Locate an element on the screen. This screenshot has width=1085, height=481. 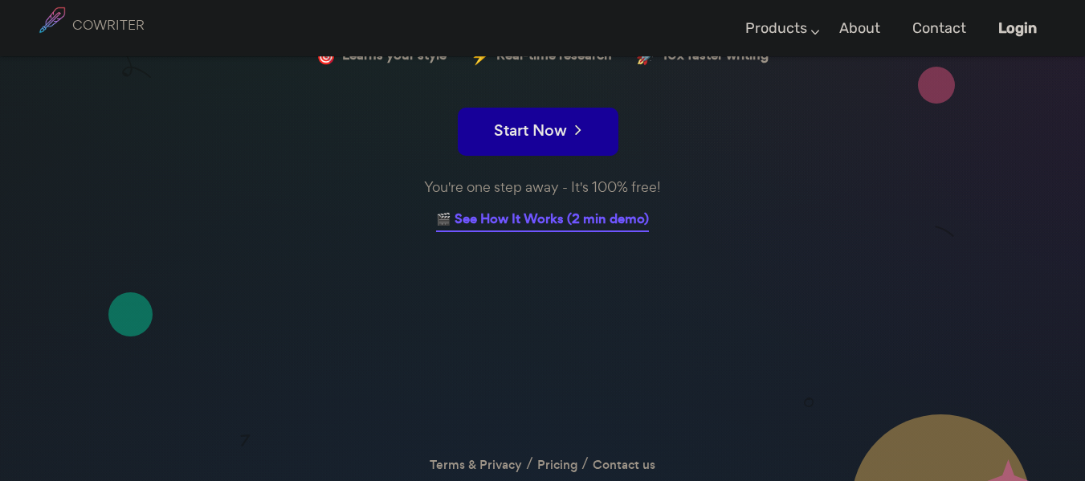
a: Contact us is located at coordinates (624, 465).